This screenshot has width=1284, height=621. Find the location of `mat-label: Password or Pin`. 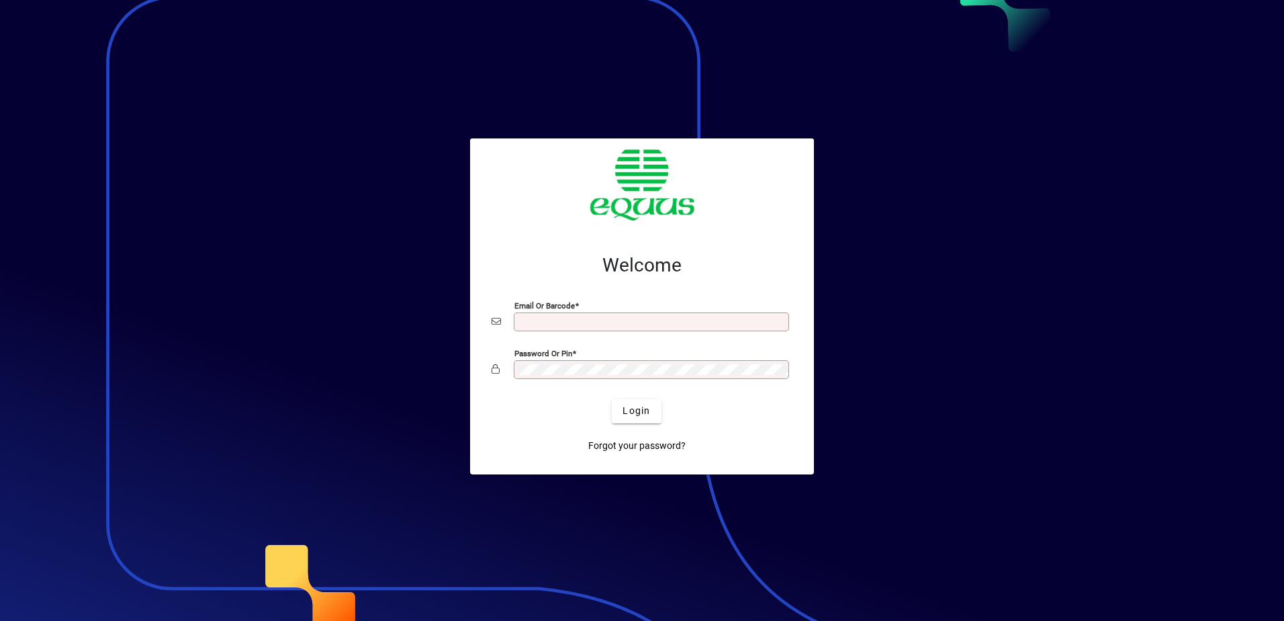

mat-label: Password or Pin is located at coordinates (543, 353).